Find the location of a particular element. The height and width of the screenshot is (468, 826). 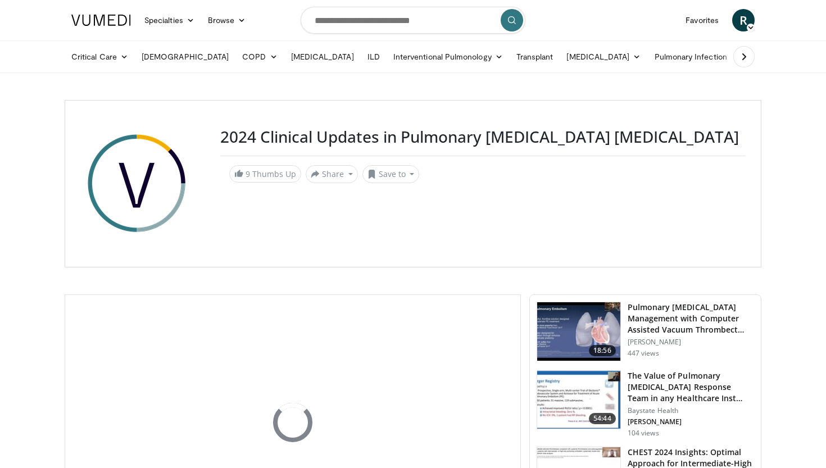

p: Baystate Health is located at coordinates (691, 411).